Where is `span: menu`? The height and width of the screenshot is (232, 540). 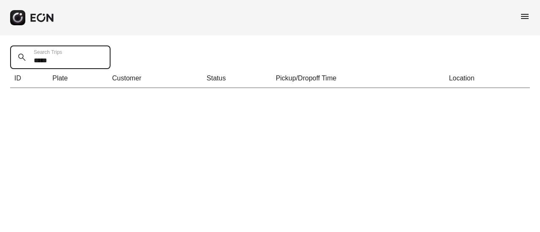
span: menu is located at coordinates (525, 16).